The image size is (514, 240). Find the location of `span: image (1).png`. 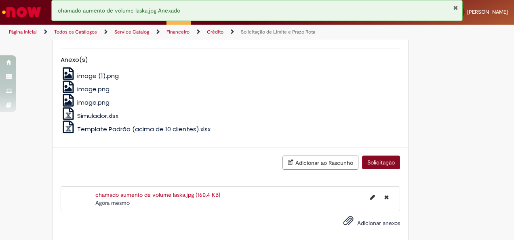

span: image (1).png is located at coordinates (98, 76).